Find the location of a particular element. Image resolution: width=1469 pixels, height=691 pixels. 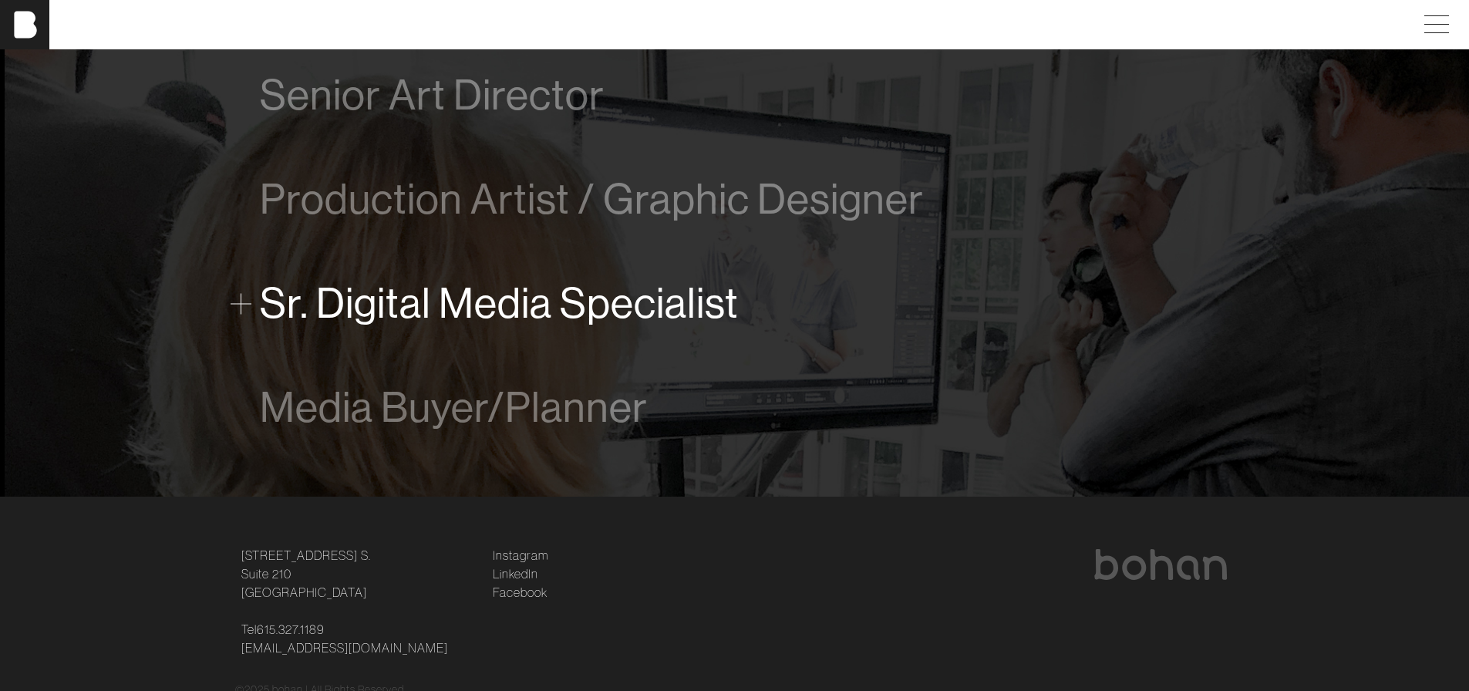

p: Tel is located at coordinates (358, 639).